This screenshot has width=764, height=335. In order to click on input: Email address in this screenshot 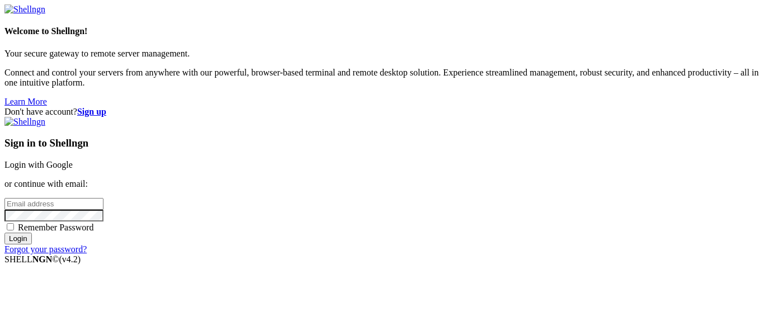, I will do `click(54, 204)`.